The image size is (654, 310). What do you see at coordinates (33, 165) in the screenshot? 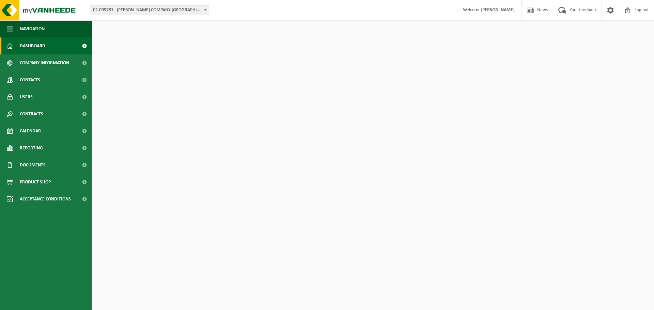
I see `span: Documents` at bounding box center [33, 165].